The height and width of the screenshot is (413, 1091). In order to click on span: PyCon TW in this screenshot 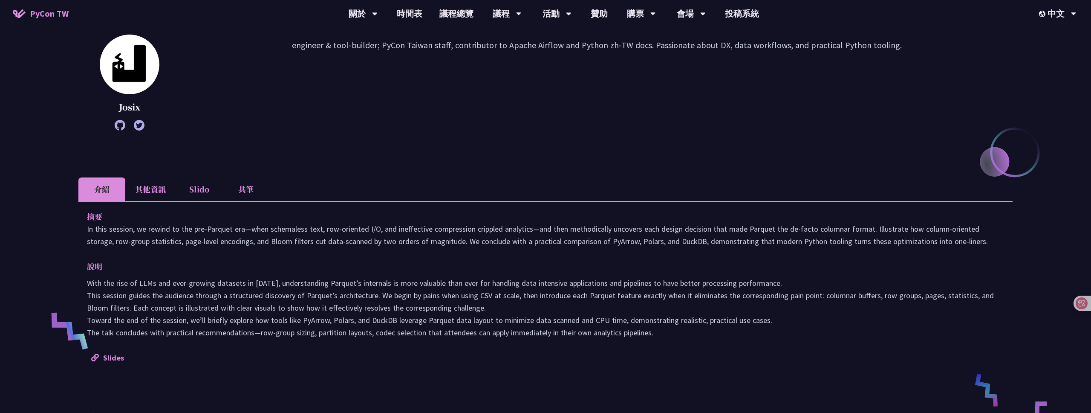, I will do `click(49, 14)`.